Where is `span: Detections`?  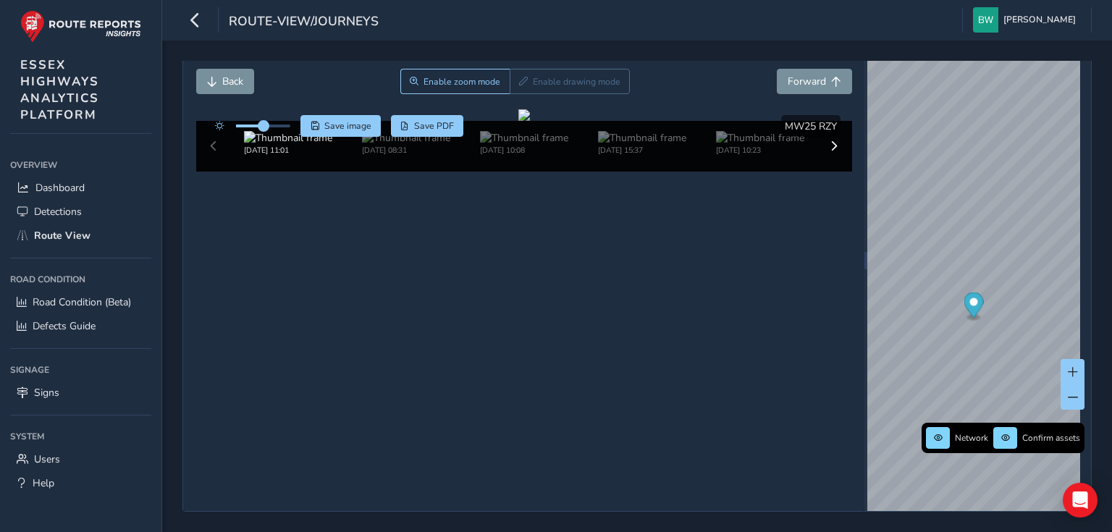 span: Detections is located at coordinates (58, 211).